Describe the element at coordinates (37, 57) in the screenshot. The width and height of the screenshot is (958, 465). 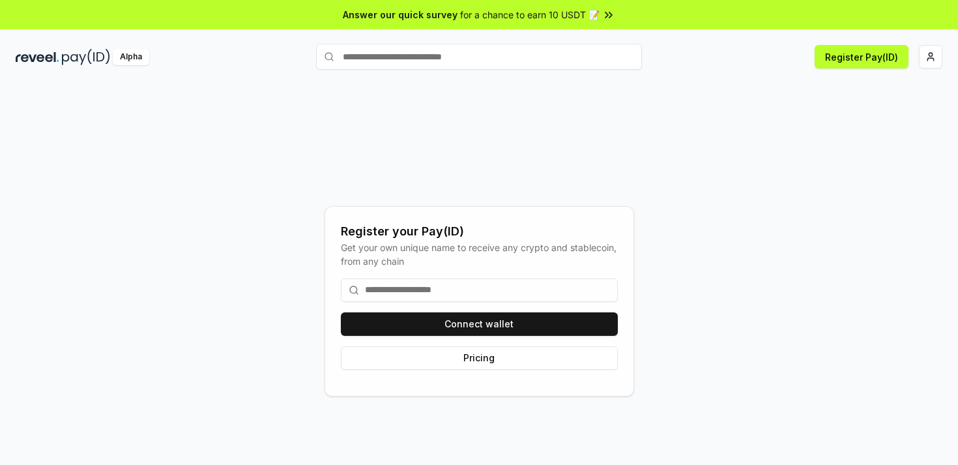
I see `img: reveel_dark` at that location.